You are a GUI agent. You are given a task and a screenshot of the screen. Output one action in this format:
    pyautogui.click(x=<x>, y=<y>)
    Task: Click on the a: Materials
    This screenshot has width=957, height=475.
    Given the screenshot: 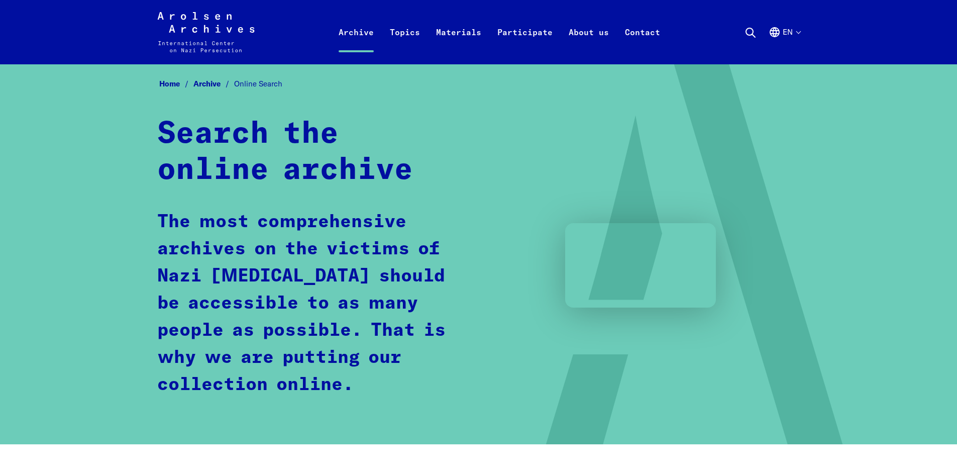 What is the action you would take?
    pyautogui.click(x=459, y=44)
    